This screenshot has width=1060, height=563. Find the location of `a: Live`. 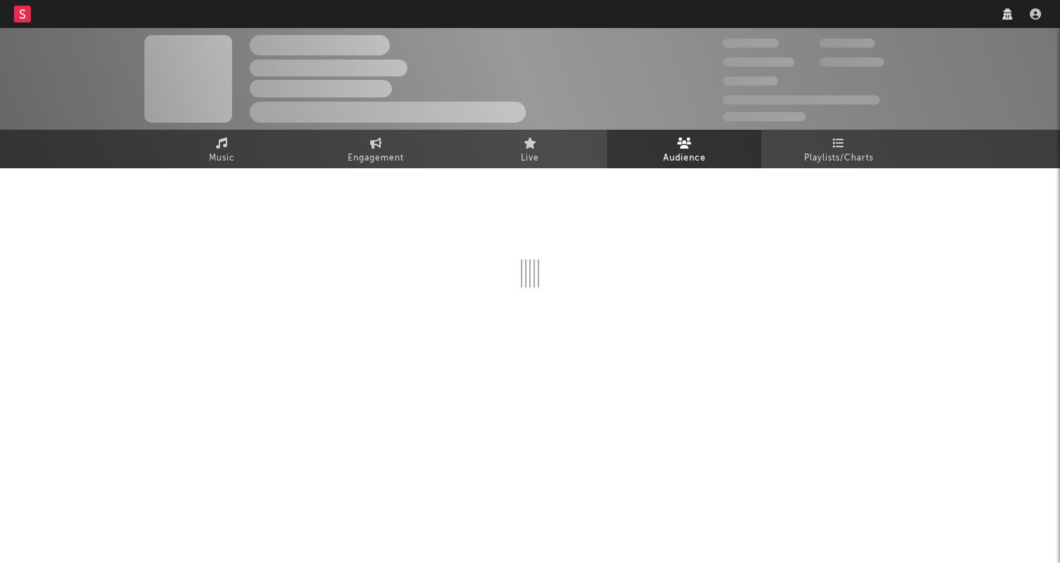

a: Live is located at coordinates (530, 149).